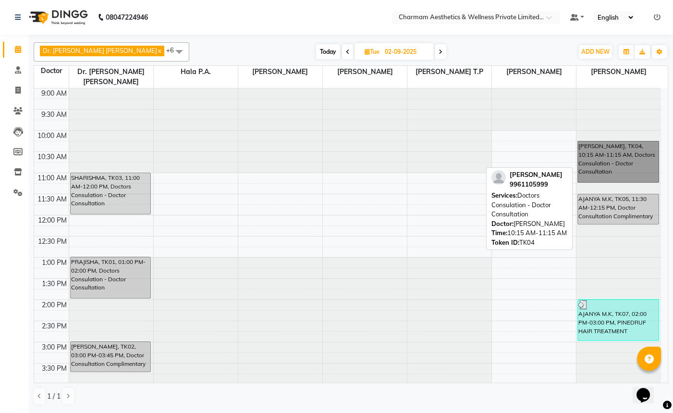 The image size is (673, 413). Describe the element at coordinates (499, 233) in the screenshot. I see `span: Time:` at that location.